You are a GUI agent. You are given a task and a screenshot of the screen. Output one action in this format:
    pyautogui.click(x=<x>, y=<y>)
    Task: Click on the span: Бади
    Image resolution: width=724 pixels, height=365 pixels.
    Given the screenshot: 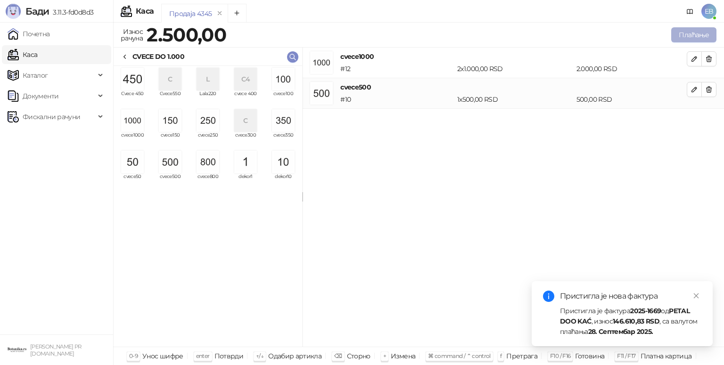 What is the action you would take?
    pyautogui.click(x=37, y=11)
    